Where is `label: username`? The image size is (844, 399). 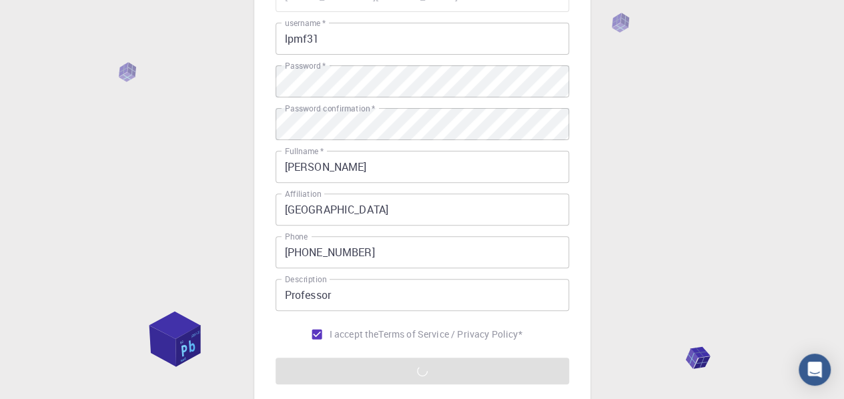
label: username is located at coordinates (305, 23).